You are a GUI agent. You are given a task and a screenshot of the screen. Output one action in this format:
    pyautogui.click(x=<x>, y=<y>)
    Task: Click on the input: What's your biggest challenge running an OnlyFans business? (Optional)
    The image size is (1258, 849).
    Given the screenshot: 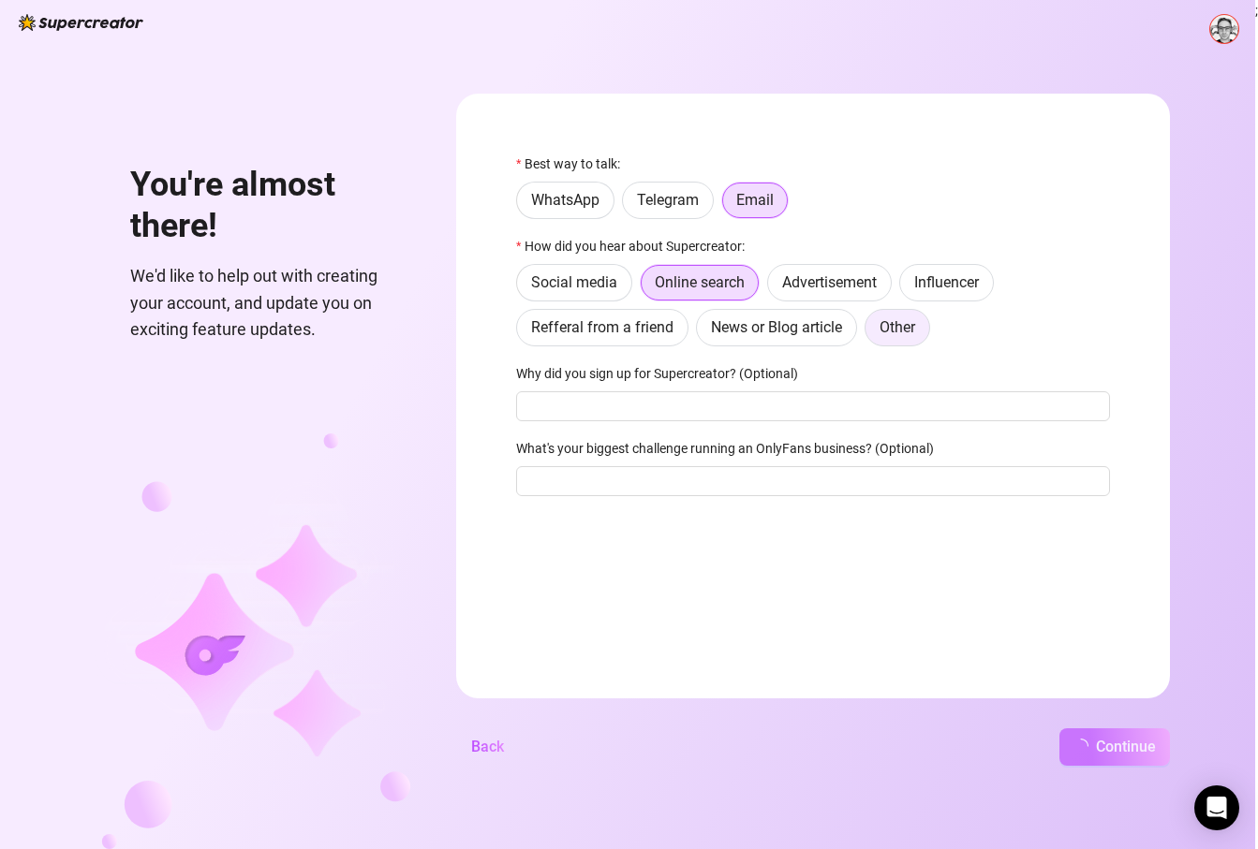 What is the action you would take?
    pyautogui.click(x=813, y=481)
    